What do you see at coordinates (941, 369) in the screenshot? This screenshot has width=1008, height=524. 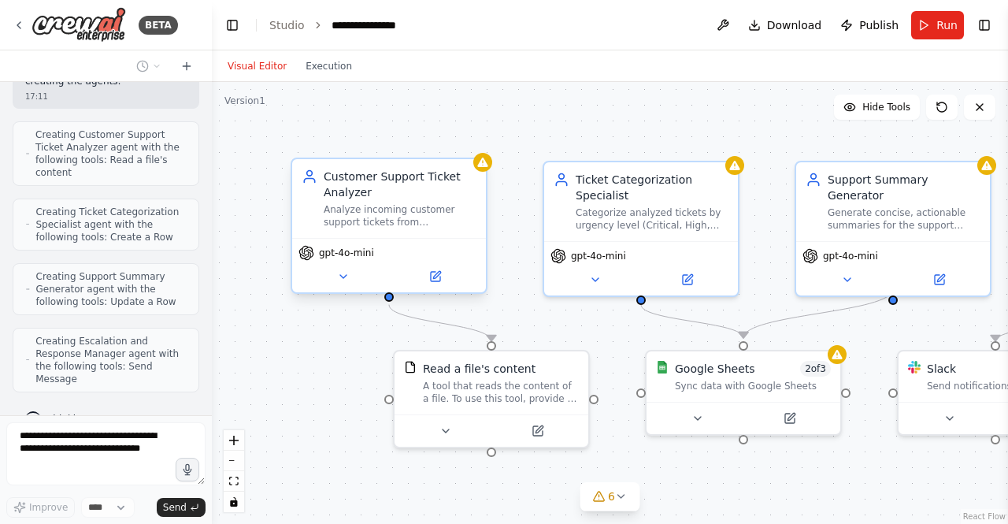 I see `div: Slack` at bounding box center [941, 369].